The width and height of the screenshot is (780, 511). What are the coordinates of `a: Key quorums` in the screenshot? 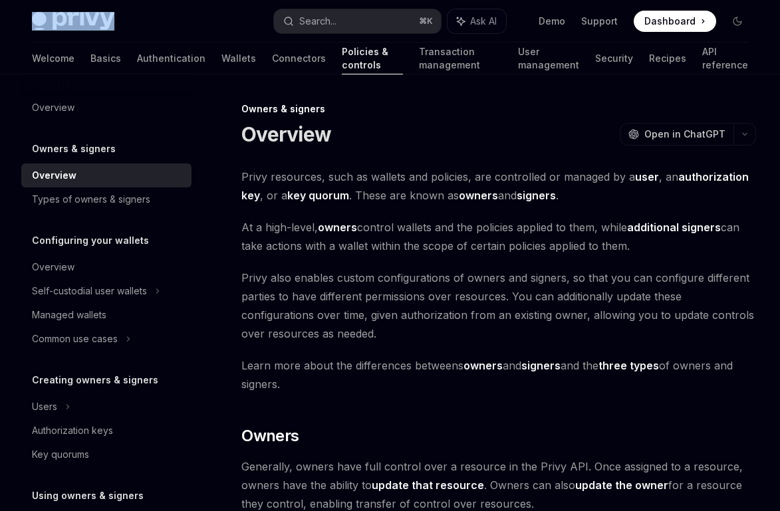 It's located at (106, 455).